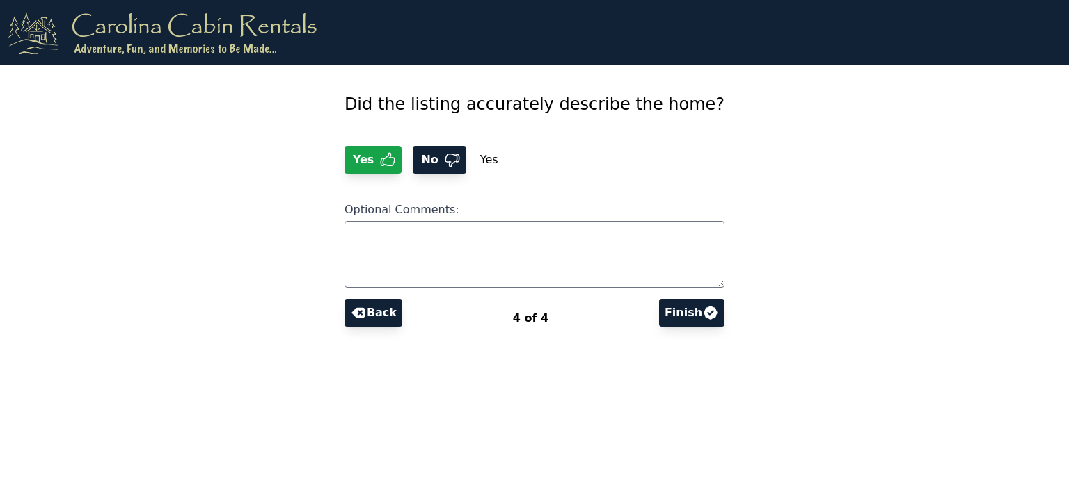  Describe the element at coordinates (439, 160) in the screenshot. I see `button: No` at that location.